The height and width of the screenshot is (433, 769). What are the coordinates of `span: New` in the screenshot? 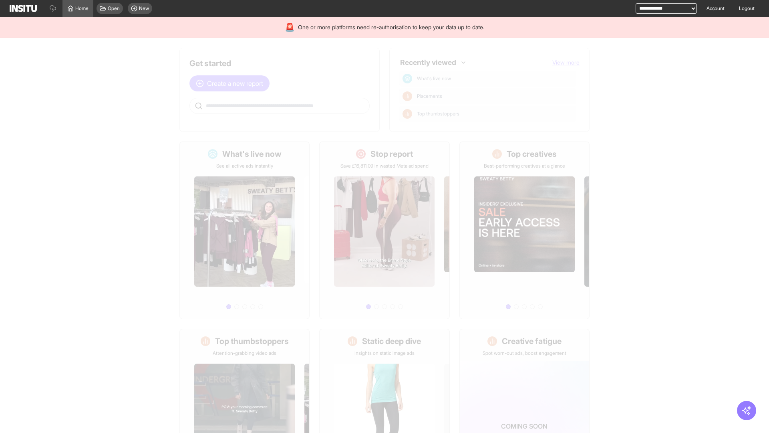 It's located at (144, 8).